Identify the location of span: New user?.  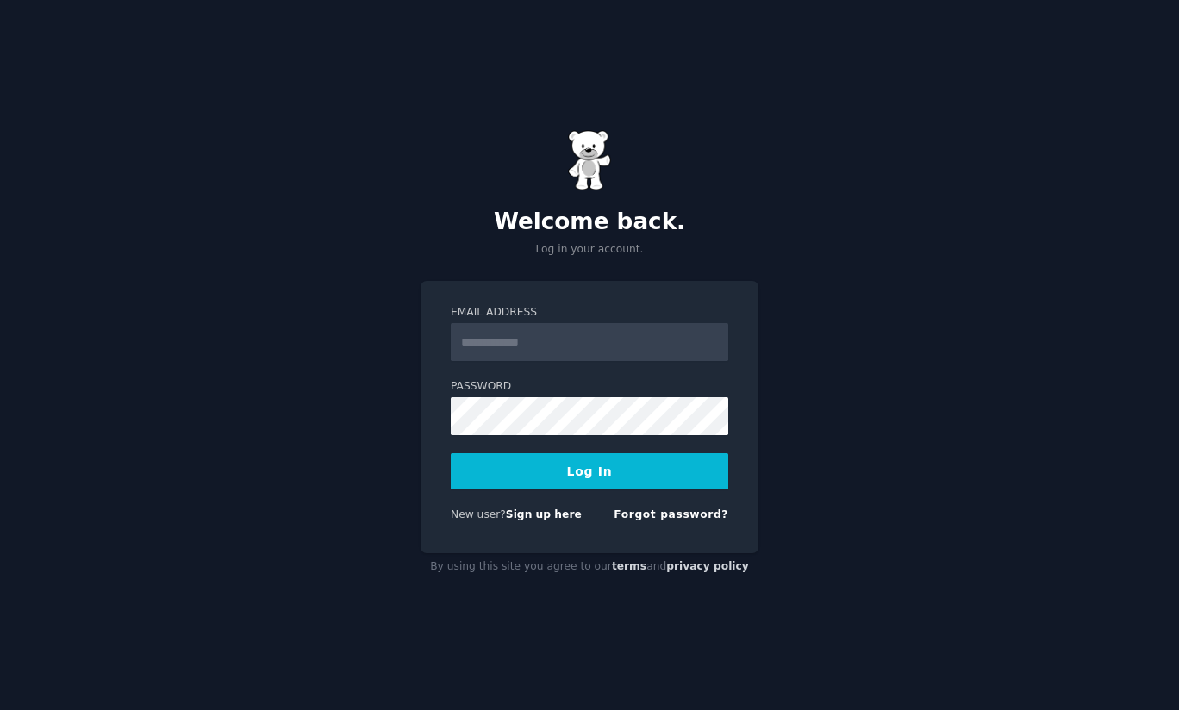
(478, 515).